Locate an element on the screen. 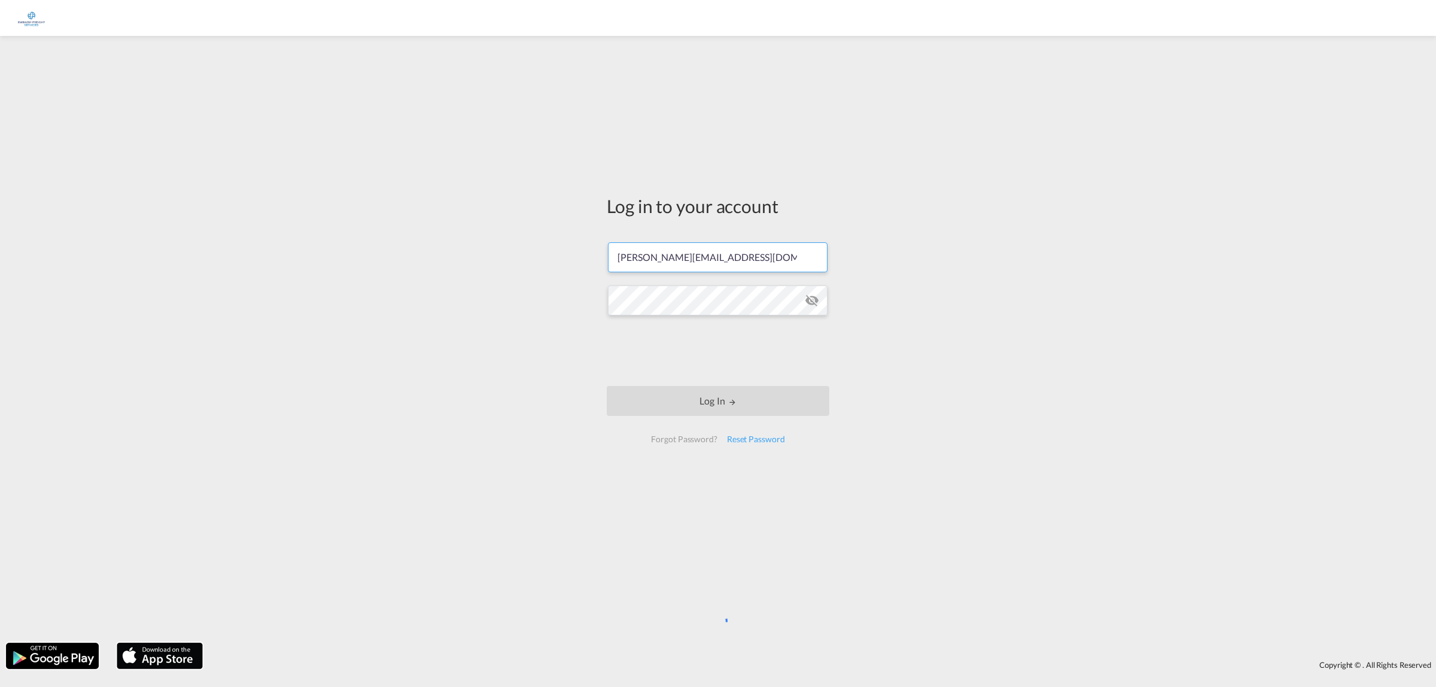  input: Enter email/phone number is located at coordinates (718, 257).